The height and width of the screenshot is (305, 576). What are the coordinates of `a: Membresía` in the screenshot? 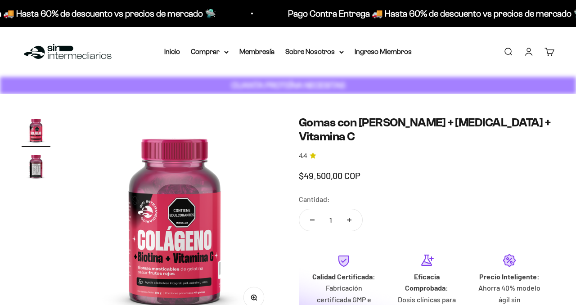 It's located at (257, 51).